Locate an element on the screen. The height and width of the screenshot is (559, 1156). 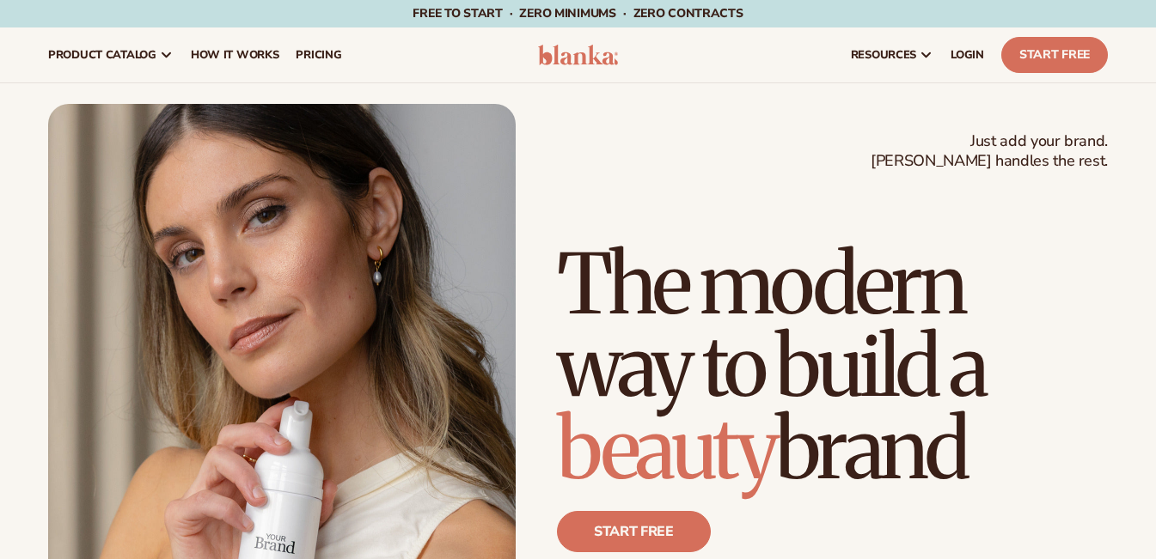
a: resources is located at coordinates (892, 55).